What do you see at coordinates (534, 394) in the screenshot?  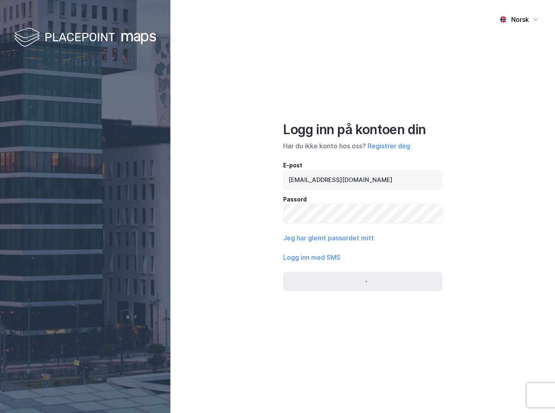 I see `div: Kontrollprogram for chat` at bounding box center [534, 394].